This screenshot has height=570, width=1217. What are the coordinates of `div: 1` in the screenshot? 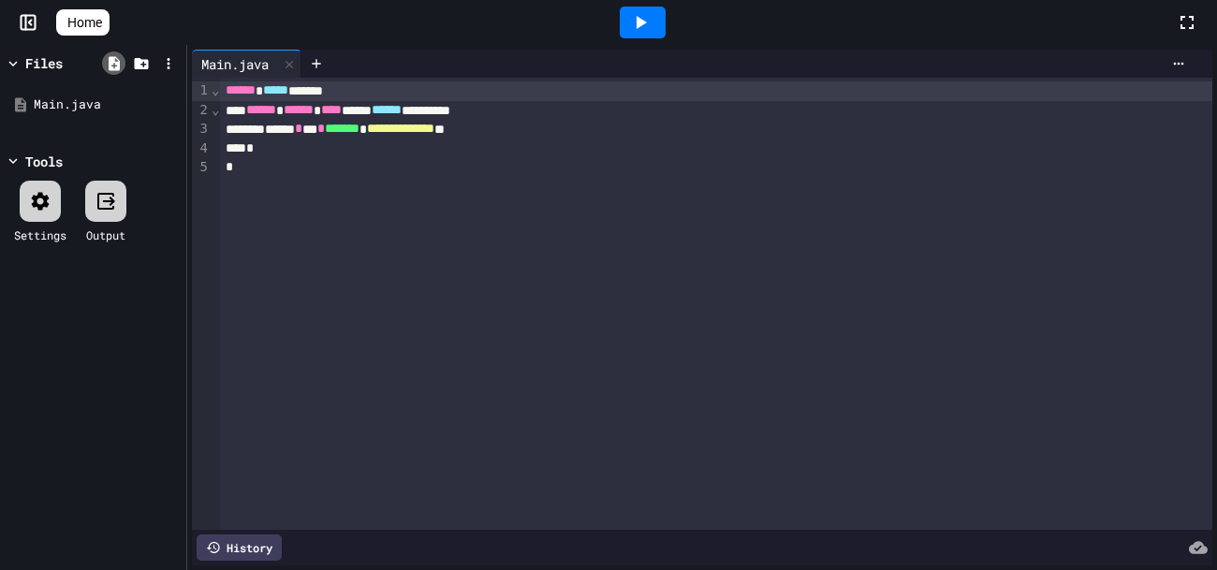 It's located at (201, 91).